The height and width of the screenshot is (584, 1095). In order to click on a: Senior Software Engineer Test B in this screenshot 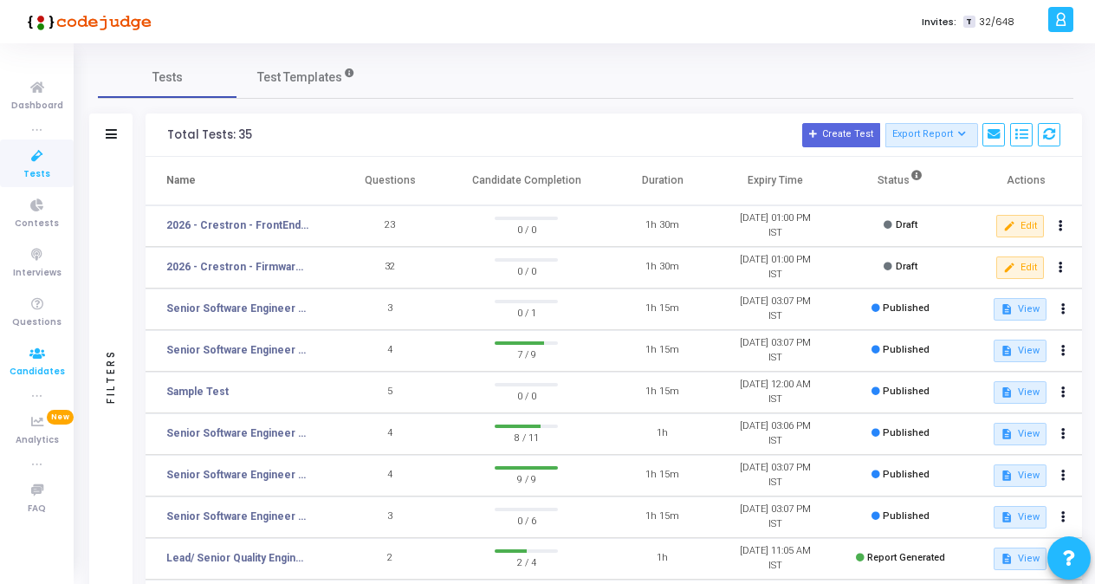, I will do `click(237, 475)`.